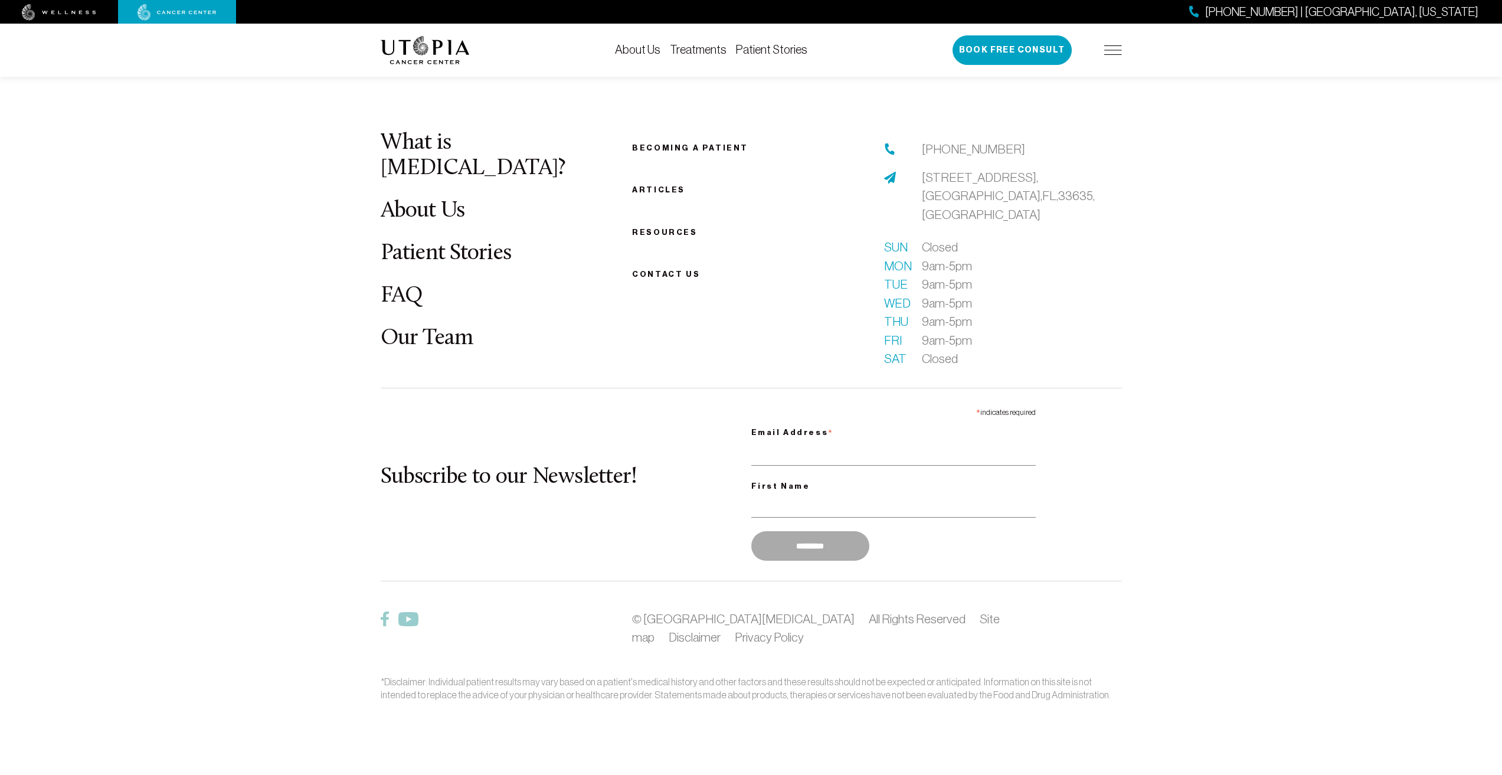 The height and width of the screenshot is (775, 1502). Describe the element at coordinates (408, 619) in the screenshot. I see `img: Twitter` at that location.